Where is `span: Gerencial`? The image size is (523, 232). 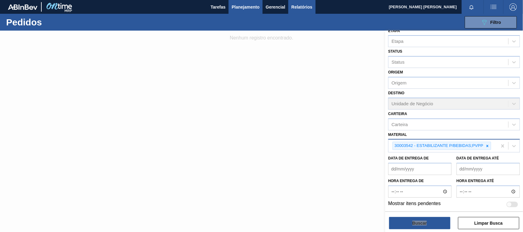 span: Gerencial is located at coordinates (275, 7).